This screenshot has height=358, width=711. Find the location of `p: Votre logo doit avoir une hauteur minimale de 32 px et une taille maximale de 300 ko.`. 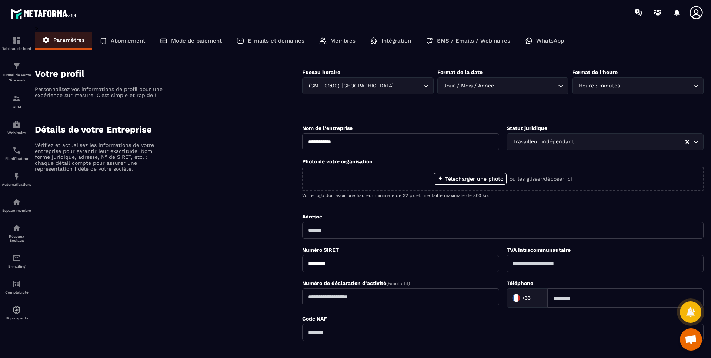

p: Votre logo doit avoir une hauteur minimale de 32 px et une taille maximale de 300 ko. is located at coordinates (503, 195).